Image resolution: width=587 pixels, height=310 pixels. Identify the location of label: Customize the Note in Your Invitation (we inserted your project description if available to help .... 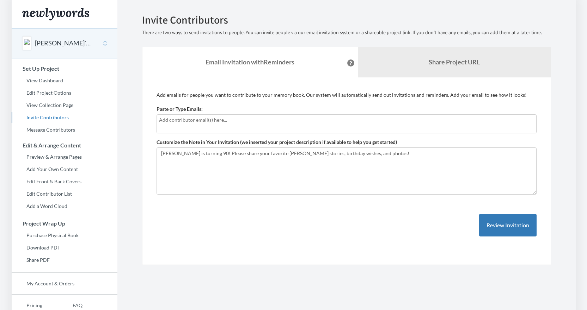
(277, 142).